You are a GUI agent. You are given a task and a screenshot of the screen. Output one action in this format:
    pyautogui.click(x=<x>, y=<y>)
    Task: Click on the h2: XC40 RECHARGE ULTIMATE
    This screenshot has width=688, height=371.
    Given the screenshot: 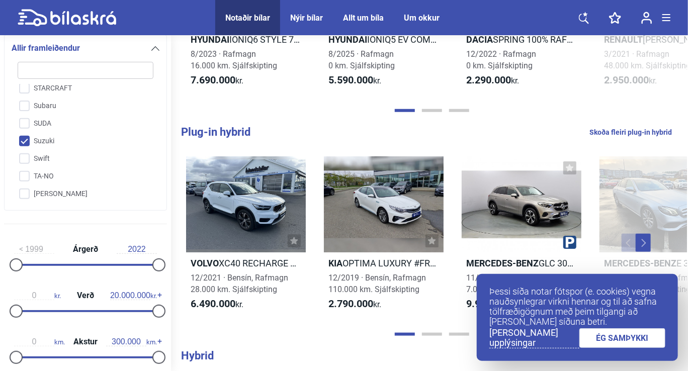 What is the action you would take?
    pyautogui.click(x=246, y=263)
    